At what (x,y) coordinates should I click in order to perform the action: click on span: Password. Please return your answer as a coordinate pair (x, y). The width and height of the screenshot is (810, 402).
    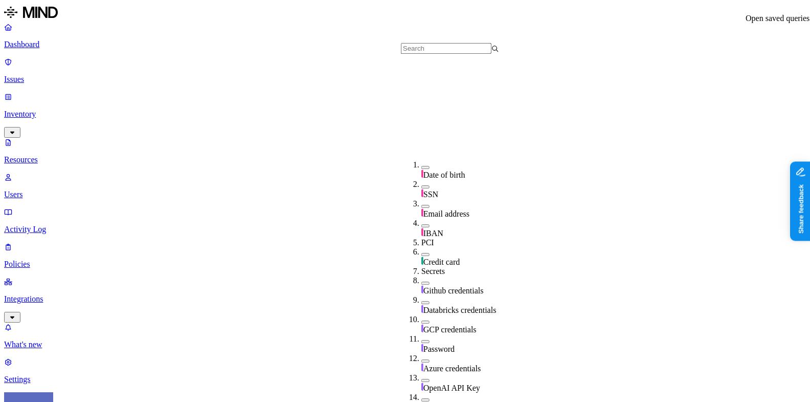
    Looking at the image, I should click on (439, 348).